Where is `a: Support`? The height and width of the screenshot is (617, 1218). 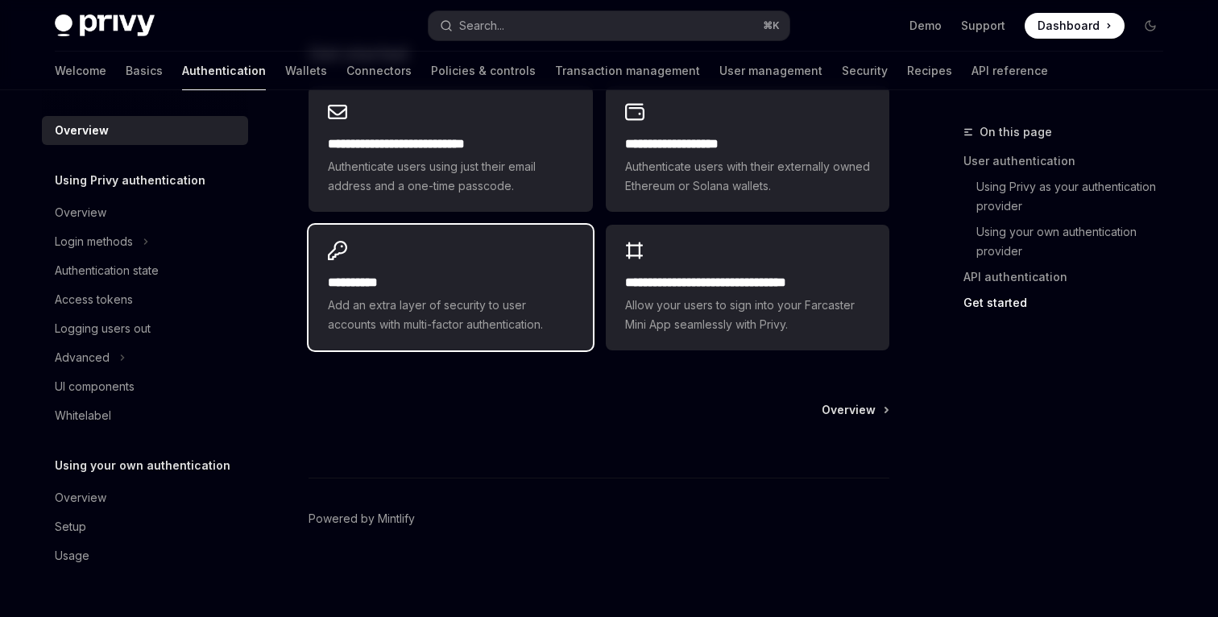
a: Support is located at coordinates (983, 26).